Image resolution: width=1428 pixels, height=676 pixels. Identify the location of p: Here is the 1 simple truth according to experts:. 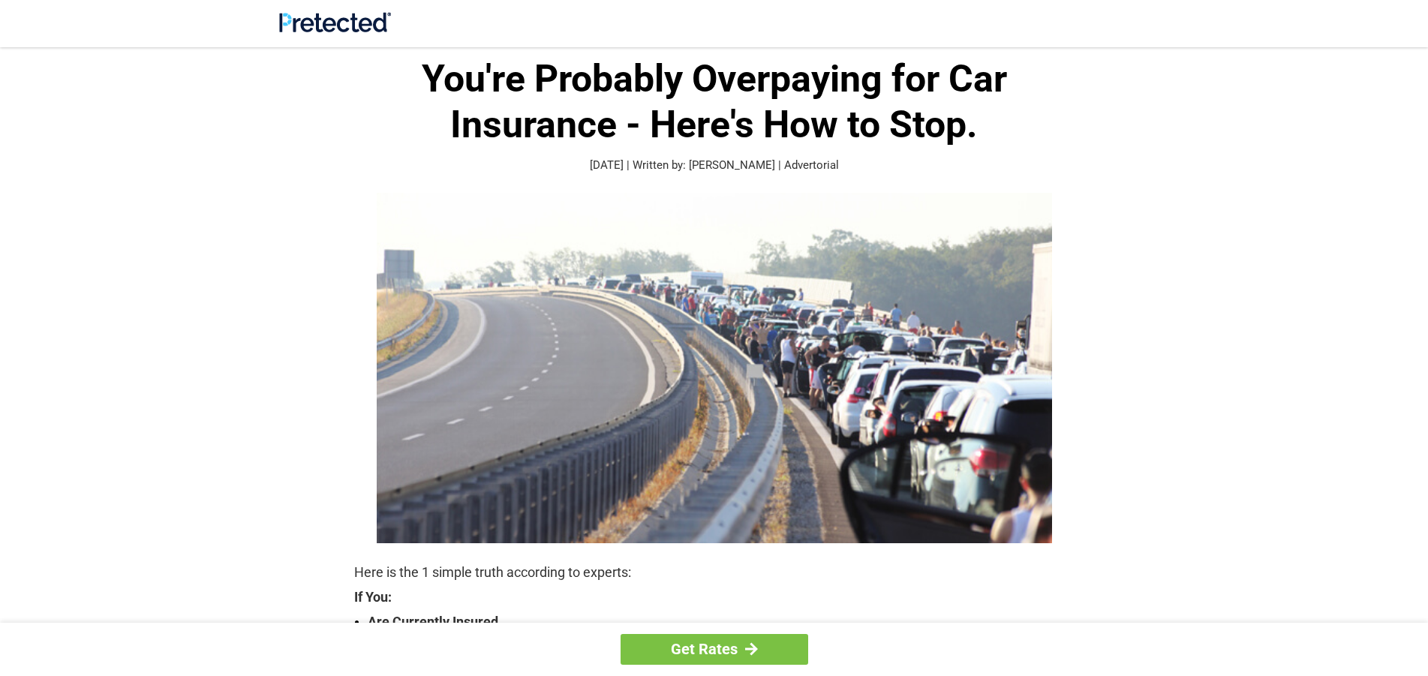
(714, 573).